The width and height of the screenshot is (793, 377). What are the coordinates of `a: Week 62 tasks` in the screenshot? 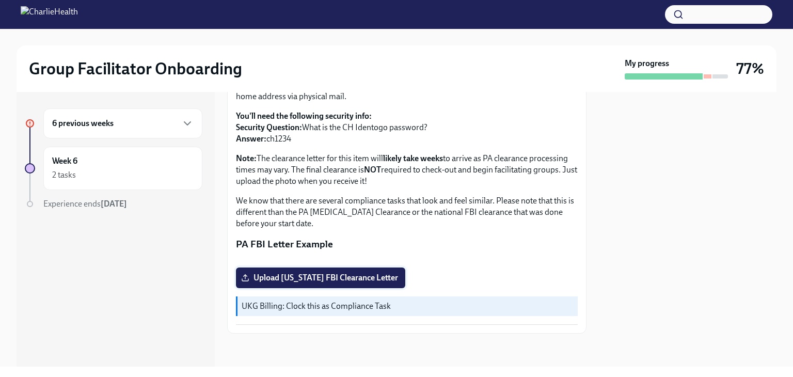 It's located at (114, 168).